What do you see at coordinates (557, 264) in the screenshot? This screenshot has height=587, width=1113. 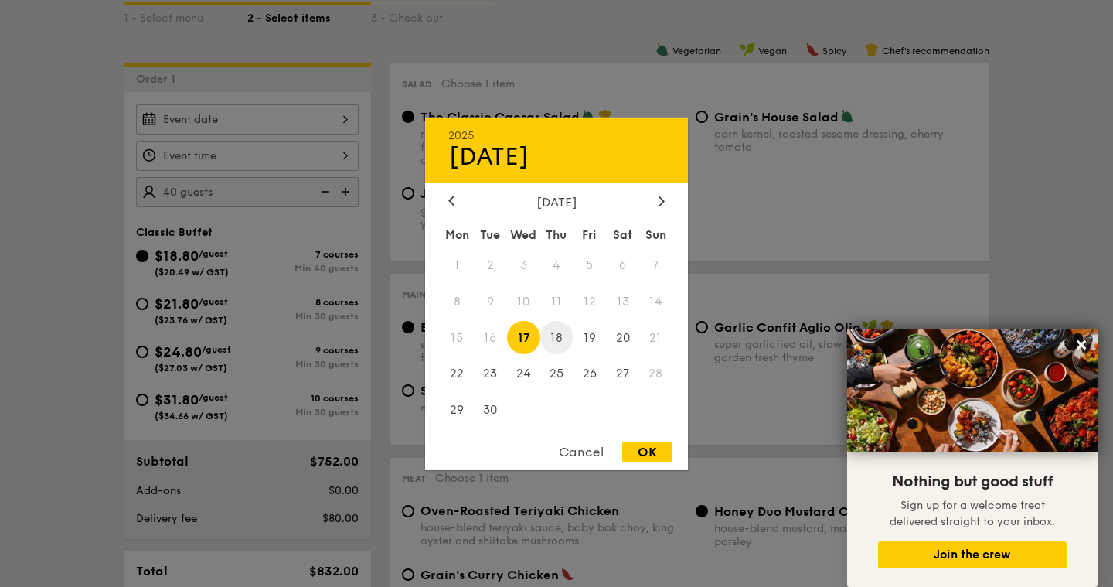 I see `span: 4` at bounding box center [557, 264].